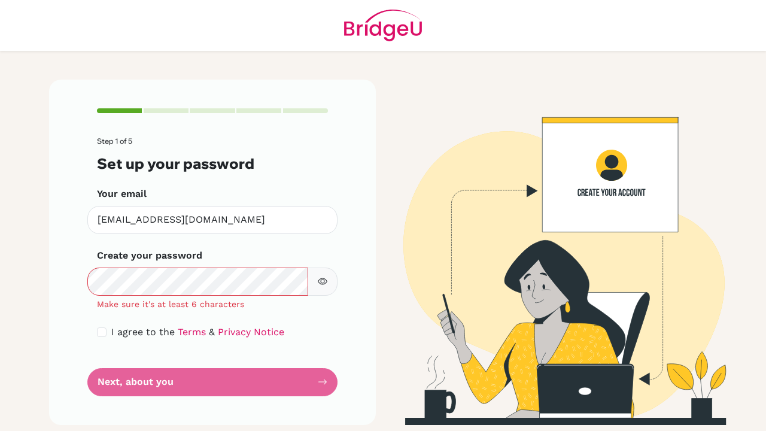  Describe the element at coordinates (121, 194) in the screenshot. I see `label: Your email` at that location.